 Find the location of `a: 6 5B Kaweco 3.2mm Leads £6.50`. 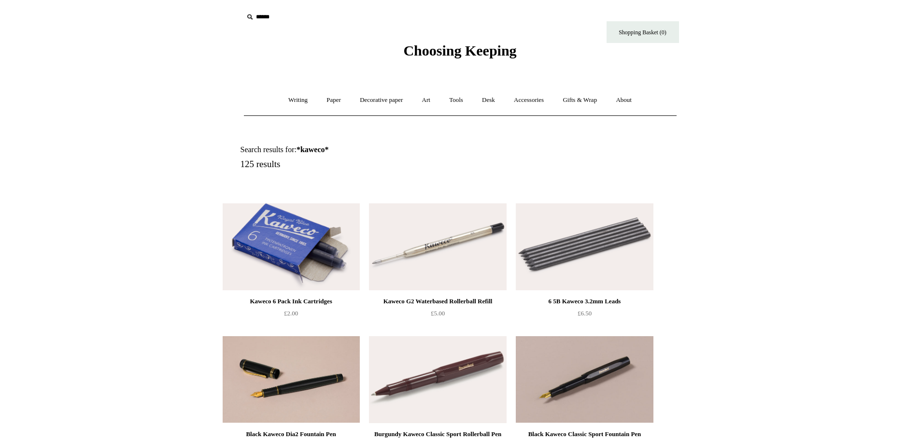

a: 6 5B Kaweco 3.2mm Leads £6.50 is located at coordinates (584, 315).